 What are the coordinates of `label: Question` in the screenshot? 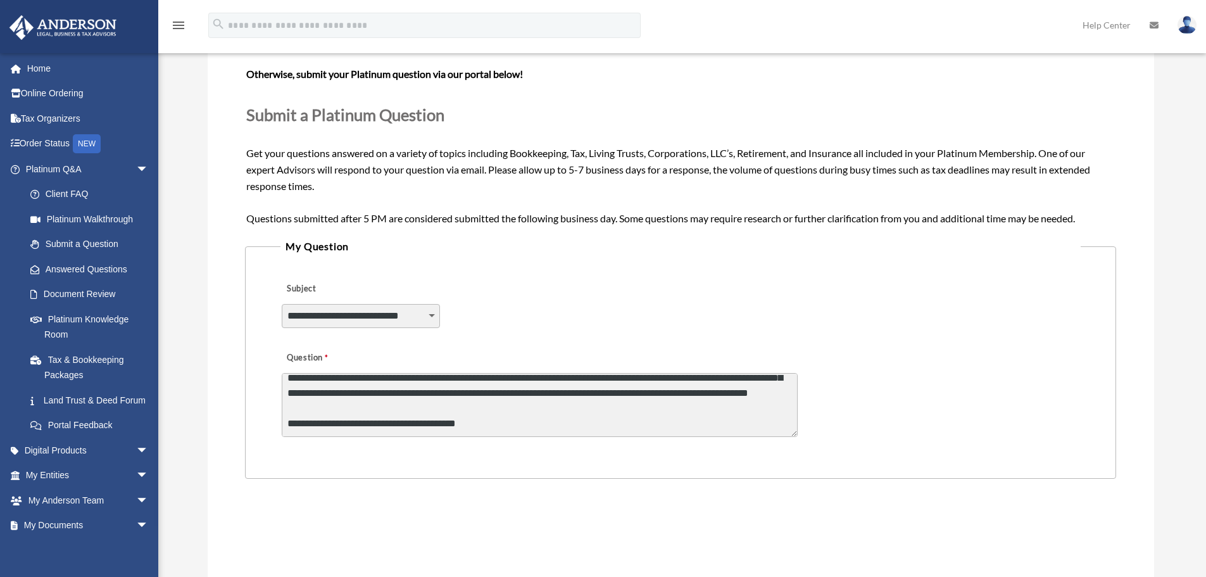 It's located at (331, 358).